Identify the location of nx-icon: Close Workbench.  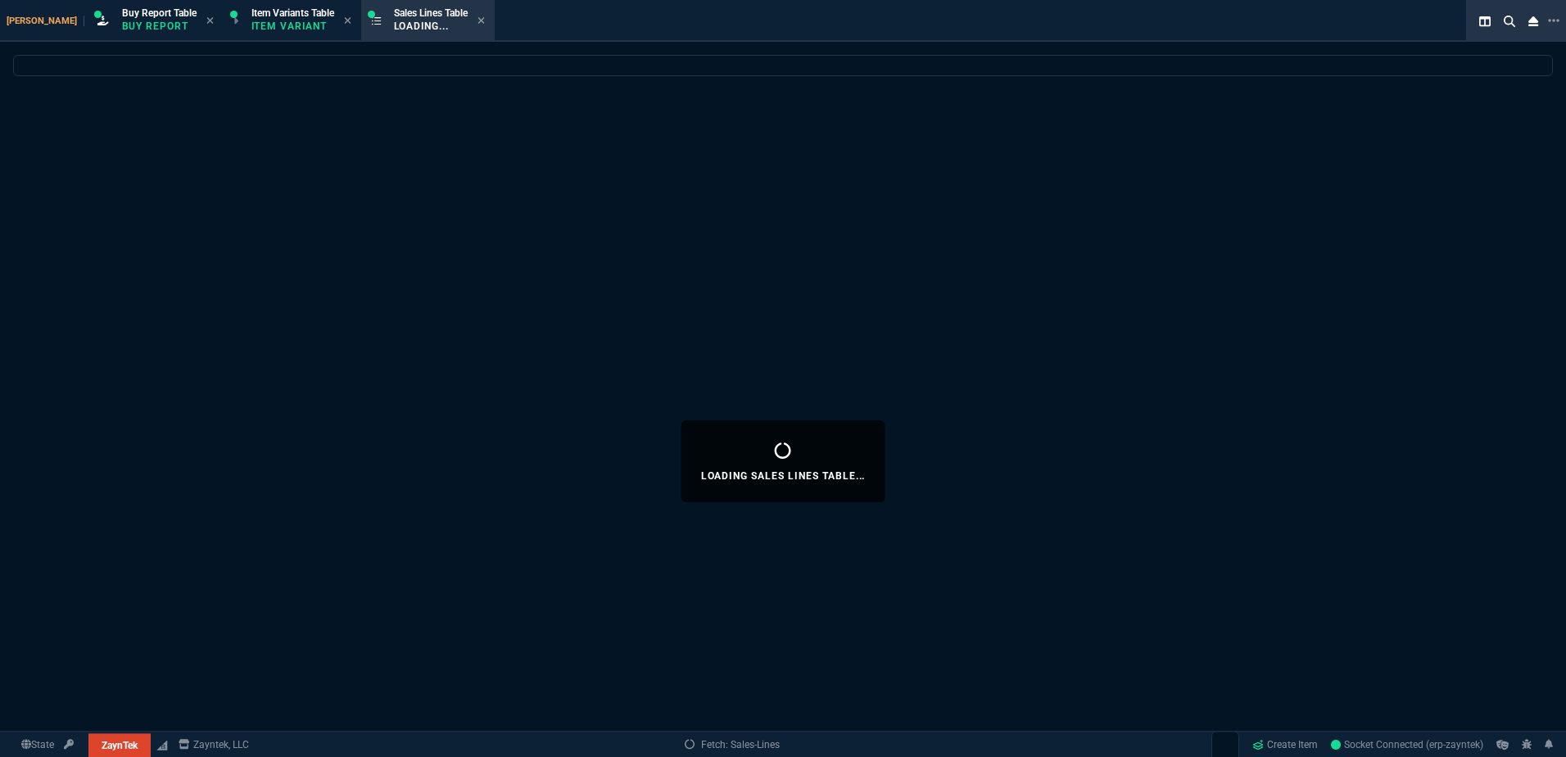
(1533, 21).